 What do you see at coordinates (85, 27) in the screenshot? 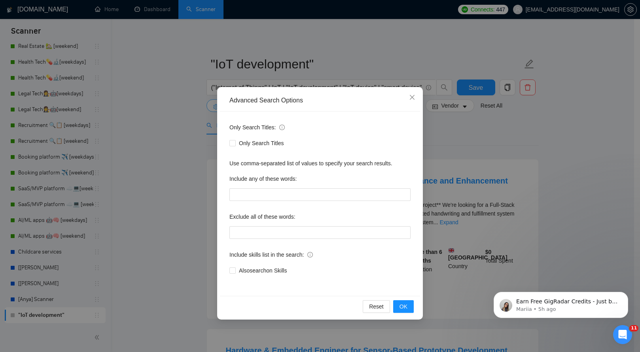
I see `p: Earn Free GigRadar Credits - Just by Sharing Your Story! 💬 Want more credits for sending proposal...` at bounding box center [85, 27].